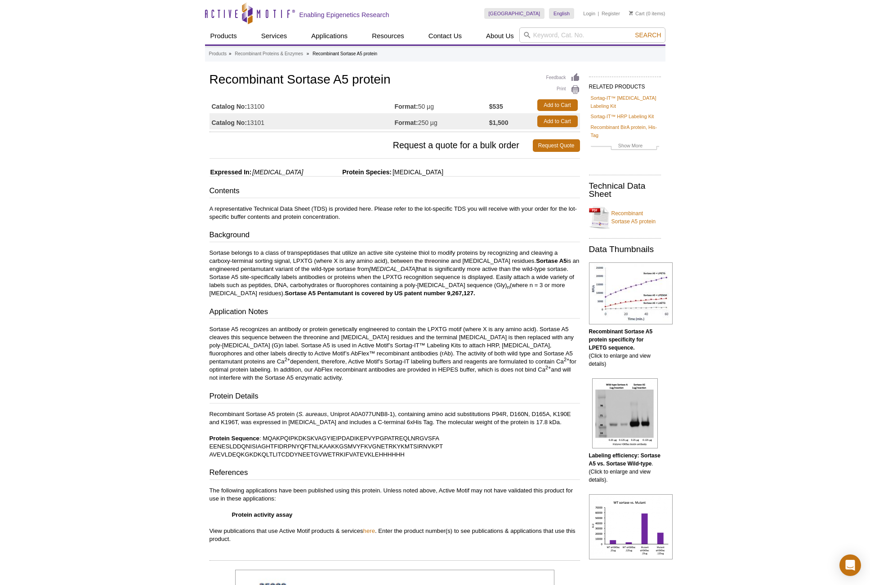 The width and height of the screenshot is (870, 585). Describe the element at coordinates (395, 515) in the screenshot. I see `p: The following applications have been published using this protein. Unless noted above, Active Mot...` at that location.